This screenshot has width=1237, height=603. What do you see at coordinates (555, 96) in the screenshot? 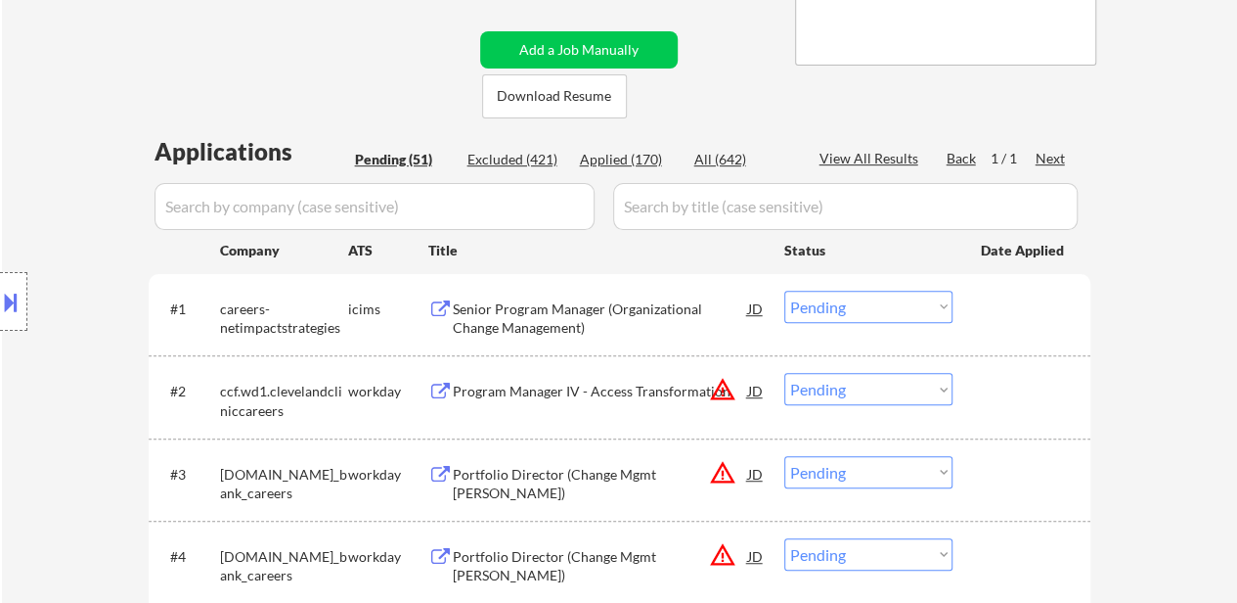
I see `button: Download Resume` at bounding box center [555, 96].